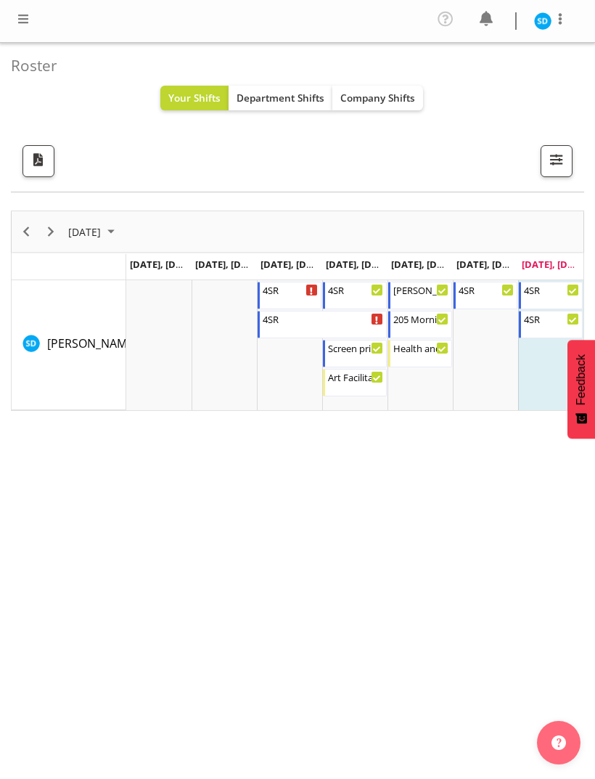 The width and height of the screenshot is (595, 779). Describe the element at coordinates (280, 97) in the screenshot. I see `span: Department Shifts` at that location.